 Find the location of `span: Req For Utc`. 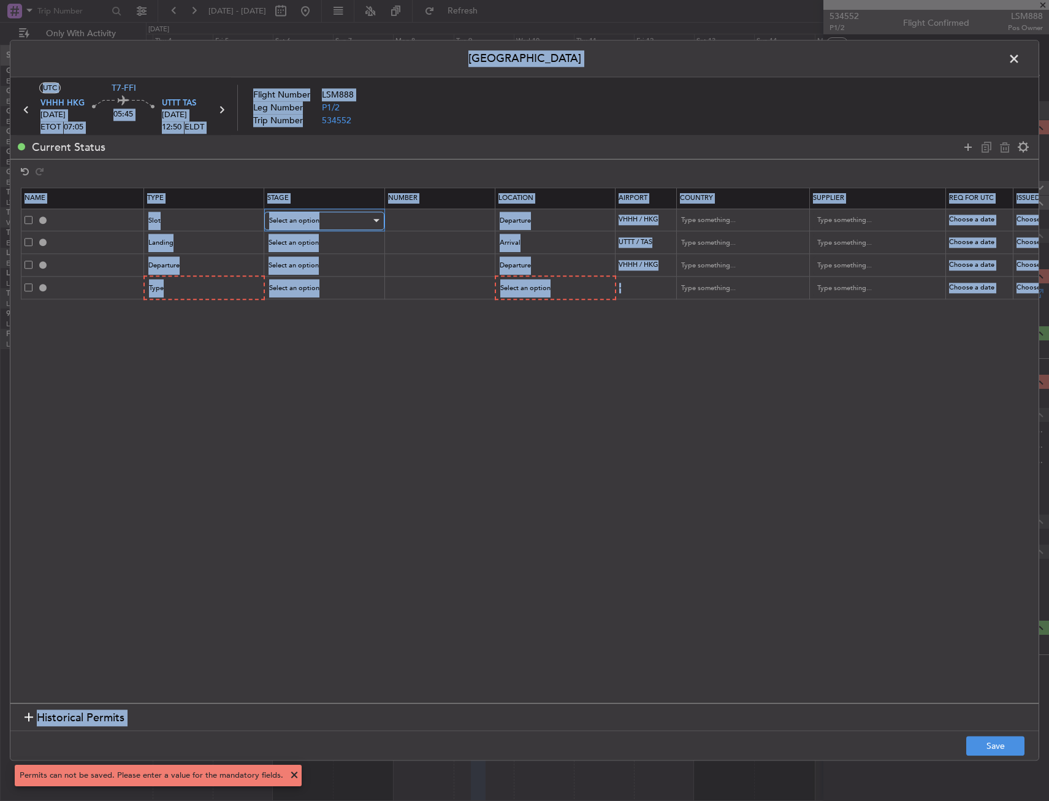

span: Req For Utc is located at coordinates (971, 197).